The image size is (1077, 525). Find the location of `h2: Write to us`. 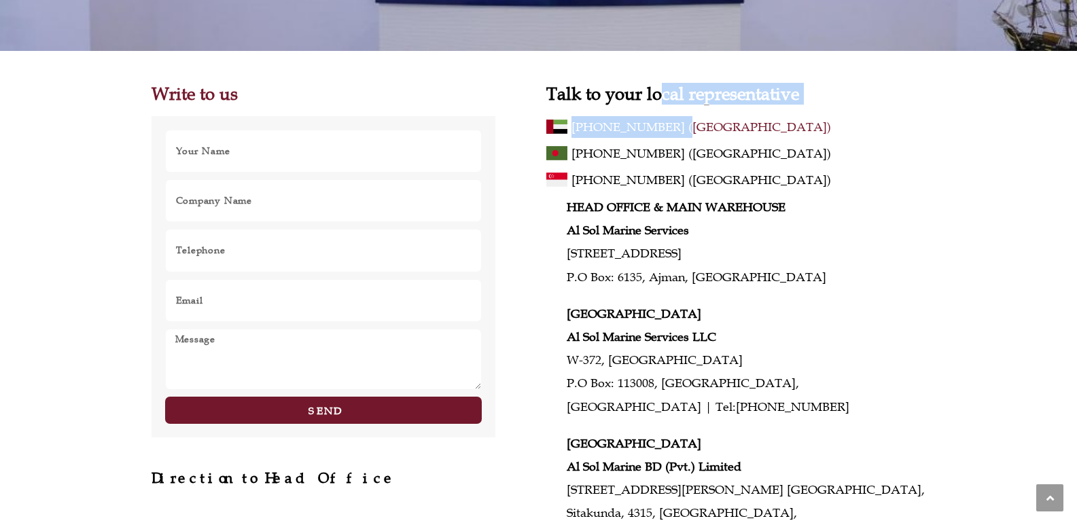

h2: Write to us is located at coordinates (323, 94).